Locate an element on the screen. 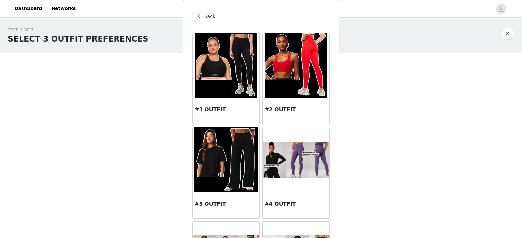 This screenshot has height=238, width=522. h3: #3 OUTFIT is located at coordinates (226, 204).